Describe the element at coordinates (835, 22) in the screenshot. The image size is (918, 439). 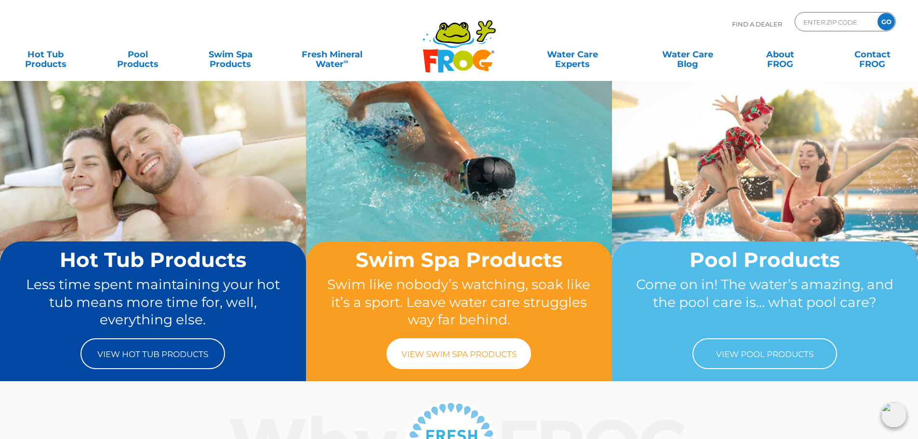
I see `input: Zip Code Form` at that location.